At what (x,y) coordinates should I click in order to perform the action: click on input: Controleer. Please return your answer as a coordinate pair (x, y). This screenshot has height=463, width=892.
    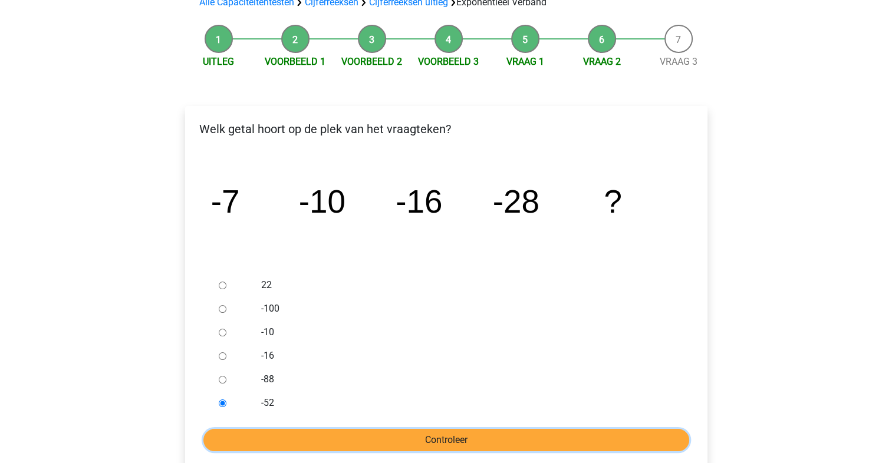
    Looking at the image, I should click on (446, 440).